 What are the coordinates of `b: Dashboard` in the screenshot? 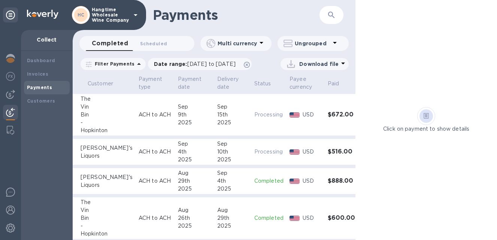 It's located at (41, 60).